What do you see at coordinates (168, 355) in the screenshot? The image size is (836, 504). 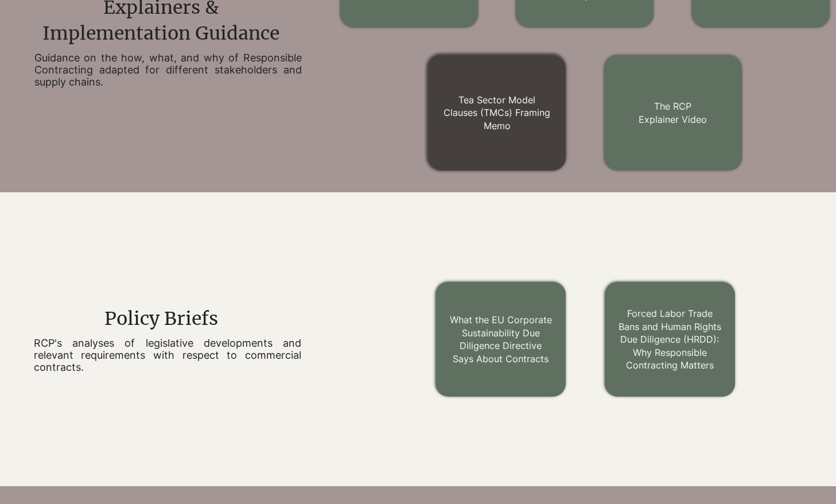 I see `p: RCP's analyses of legislative developments and relevant requirements with respect to commercial c...` at bounding box center [168, 355].